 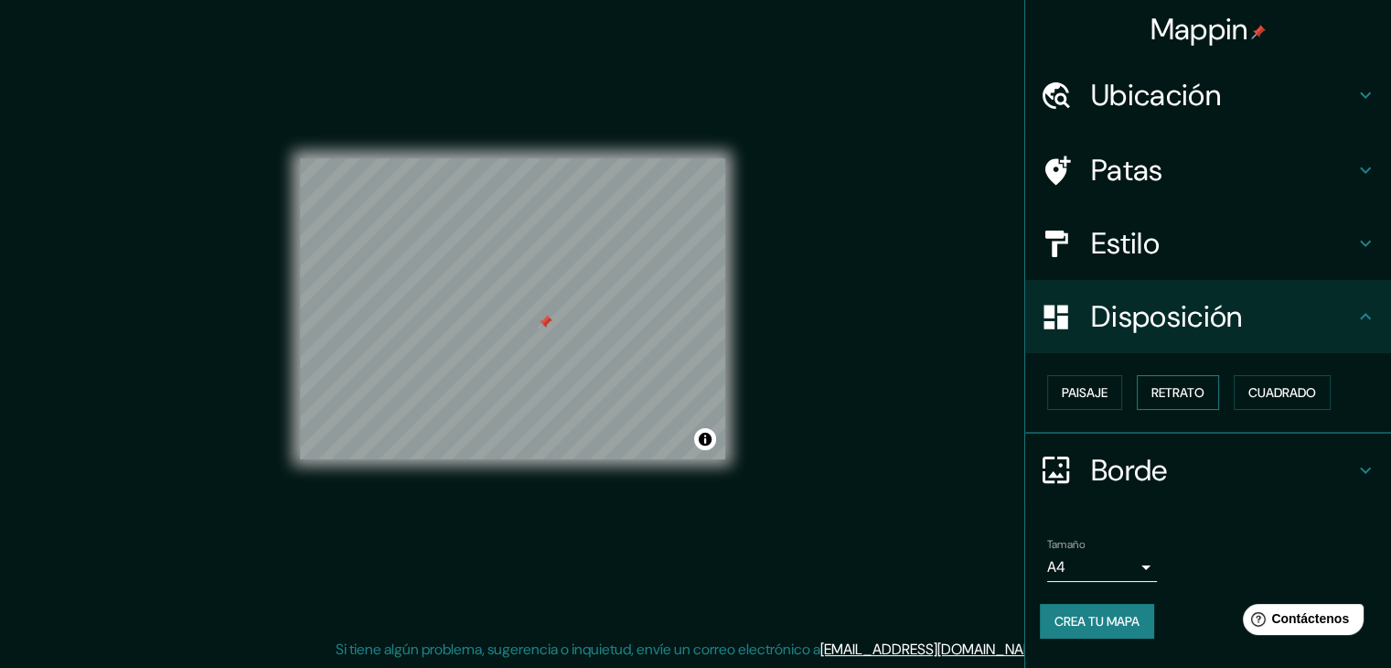 What do you see at coordinates (1129, 470) in the screenshot?
I see `font: Borde` at bounding box center [1129, 470].